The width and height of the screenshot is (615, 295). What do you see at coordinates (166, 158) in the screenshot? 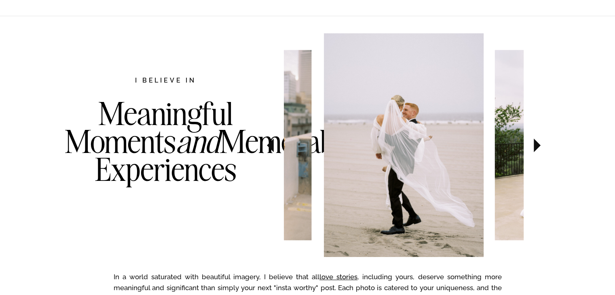
I see `h3: Meaningful Moments Memorable Experiences` at bounding box center [166, 158].